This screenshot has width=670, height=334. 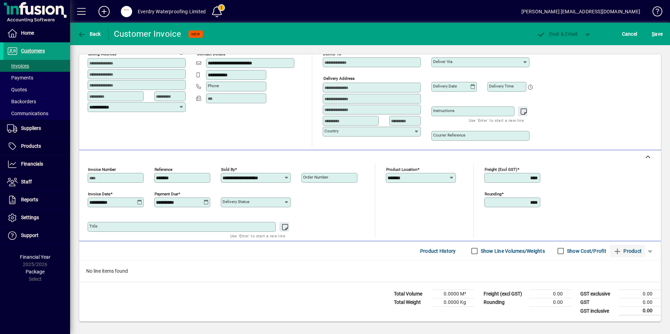 What do you see at coordinates (126, 12) in the screenshot?
I see `button: Profile` at bounding box center [126, 12].